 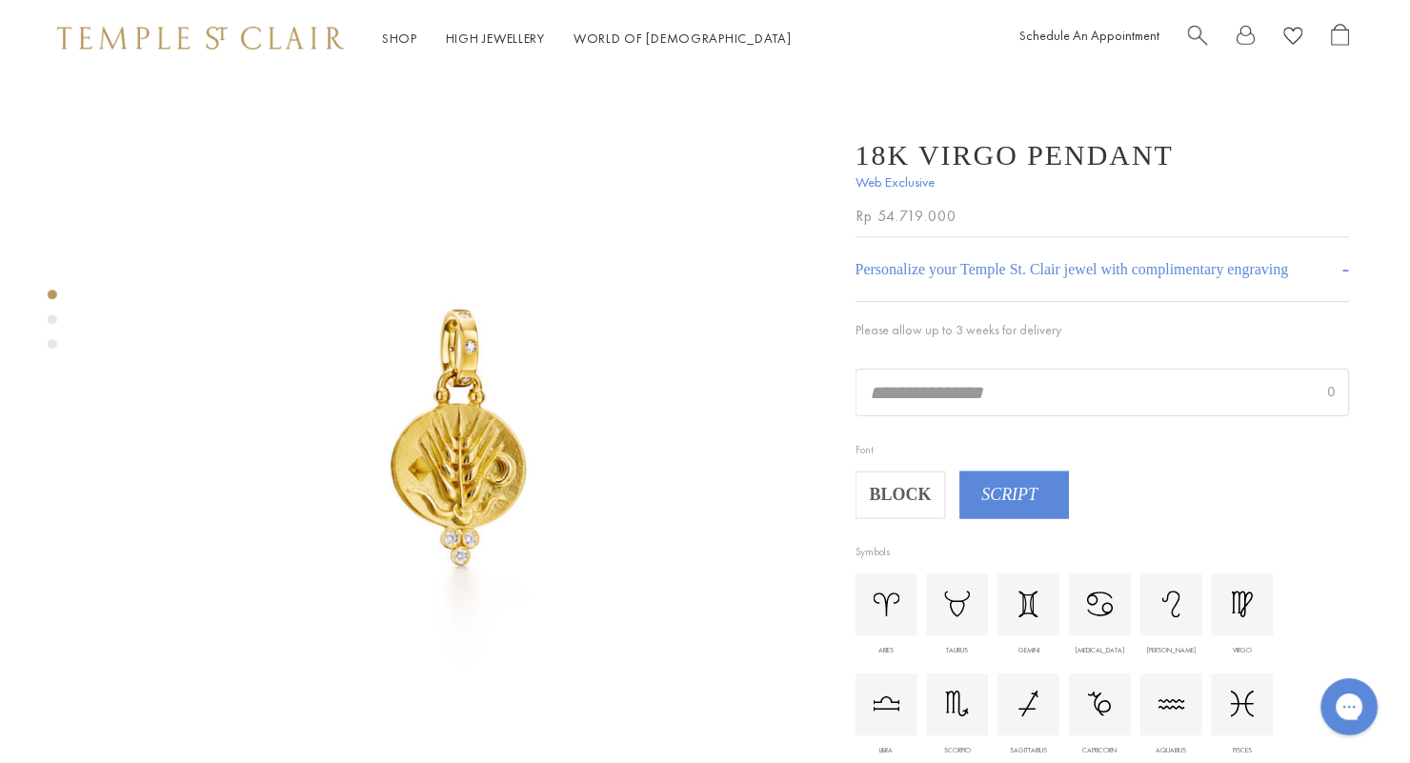 What do you see at coordinates (889, 606) in the screenshot?
I see `img: Aries` at bounding box center [889, 606].